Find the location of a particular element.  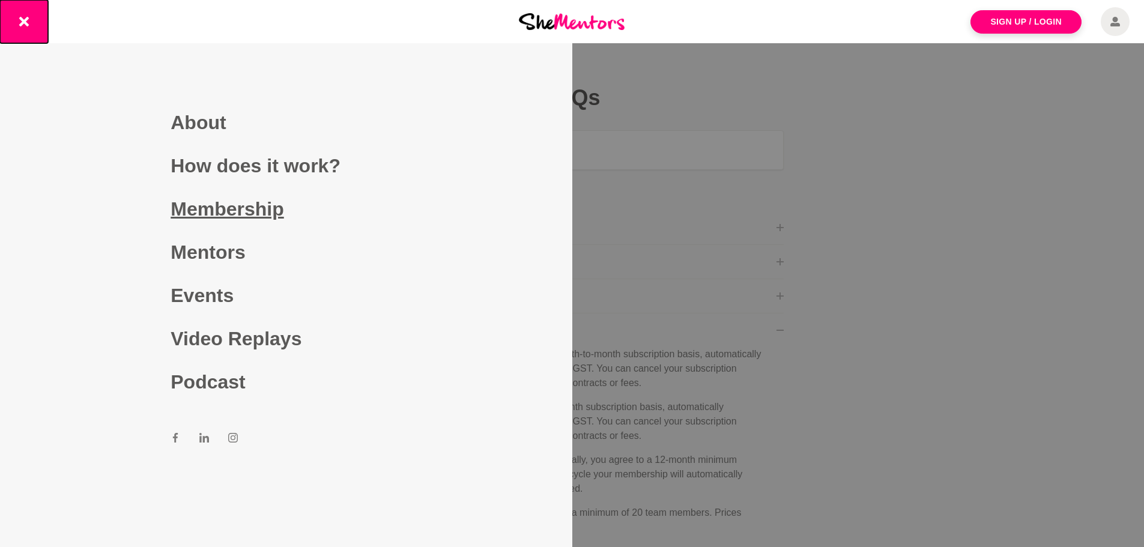

a: About is located at coordinates (286, 123).